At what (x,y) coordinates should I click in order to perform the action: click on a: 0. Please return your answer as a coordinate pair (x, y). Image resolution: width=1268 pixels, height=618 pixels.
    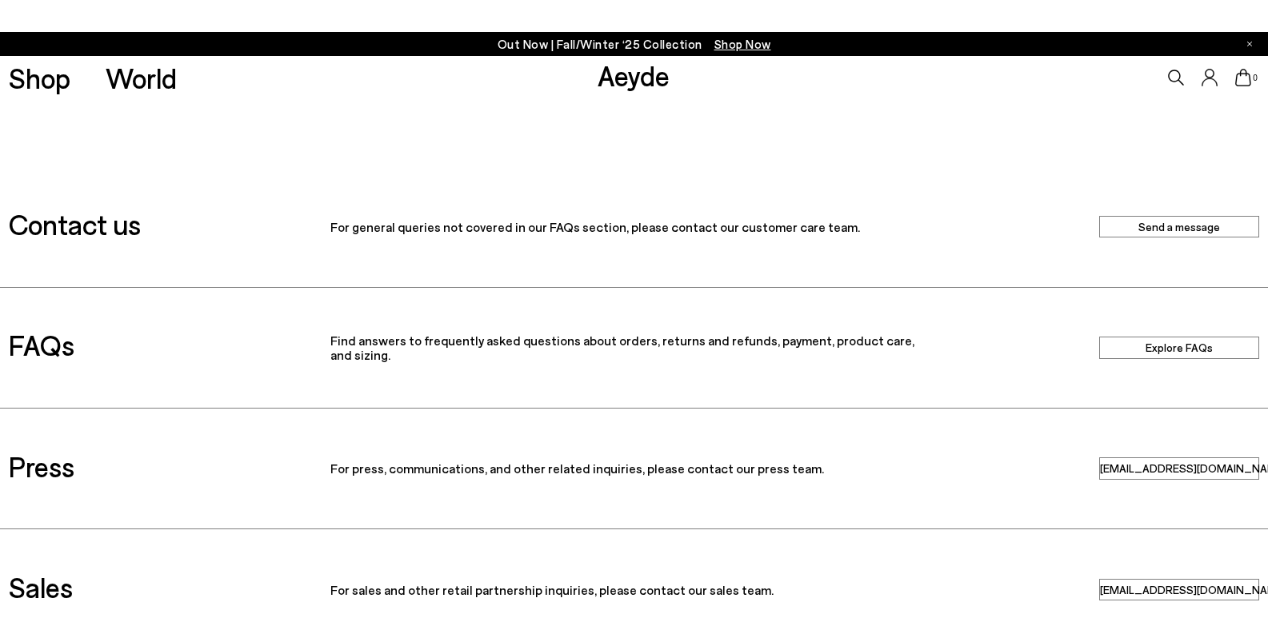
    Looking at the image, I should click on (1243, 78).